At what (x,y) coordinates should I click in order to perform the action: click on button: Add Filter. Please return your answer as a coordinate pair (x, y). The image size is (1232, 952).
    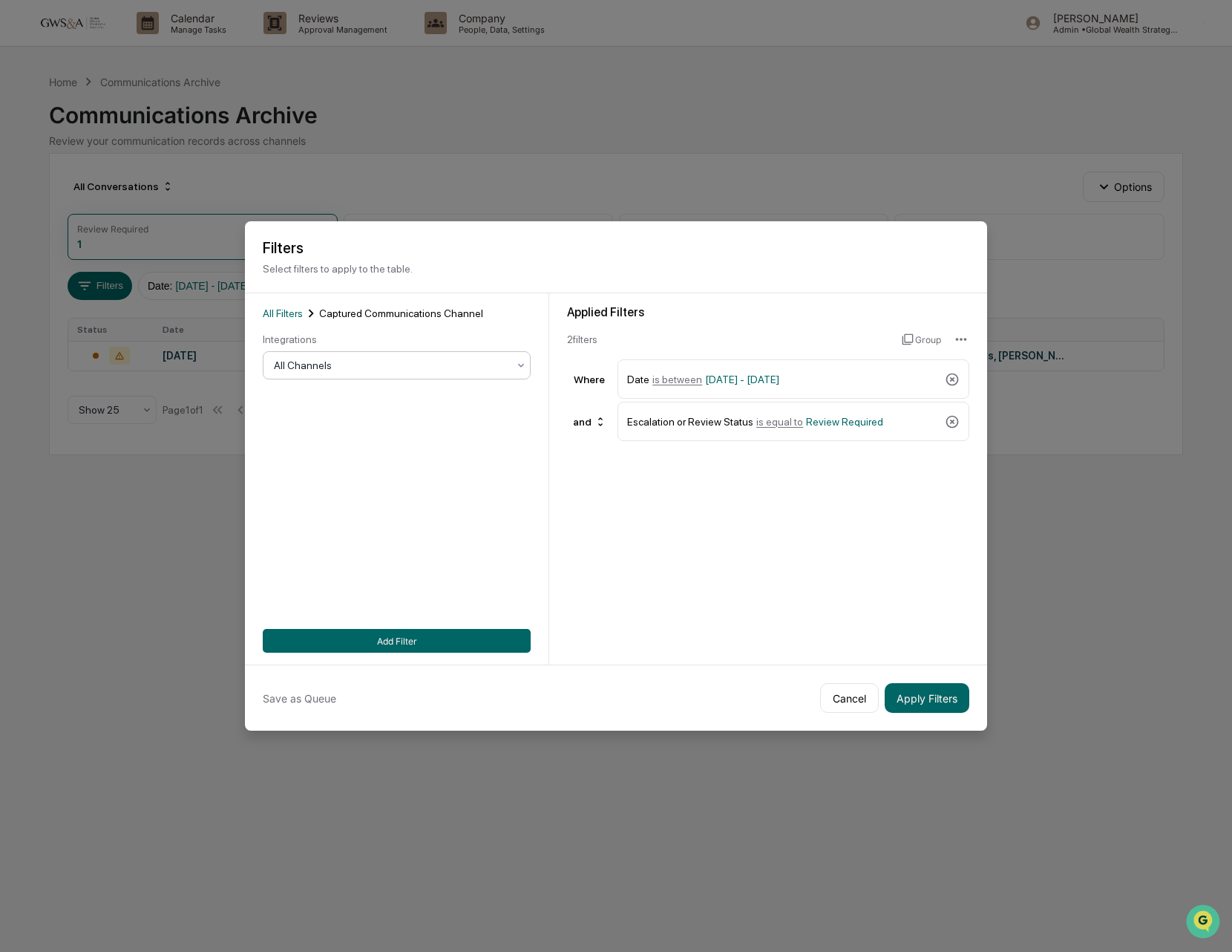
    Looking at the image, I should click on (396, 640).